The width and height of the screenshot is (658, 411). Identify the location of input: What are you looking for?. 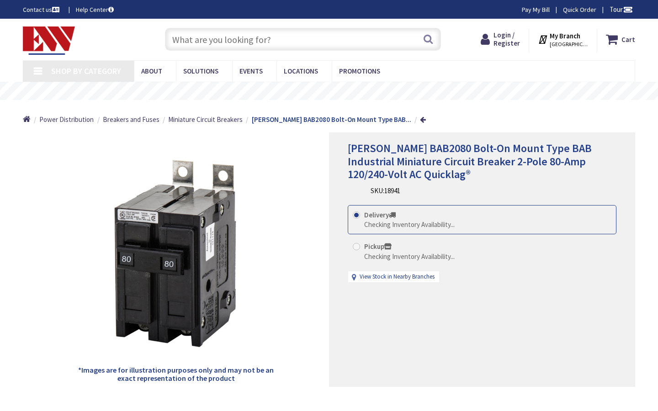
(303, 39).